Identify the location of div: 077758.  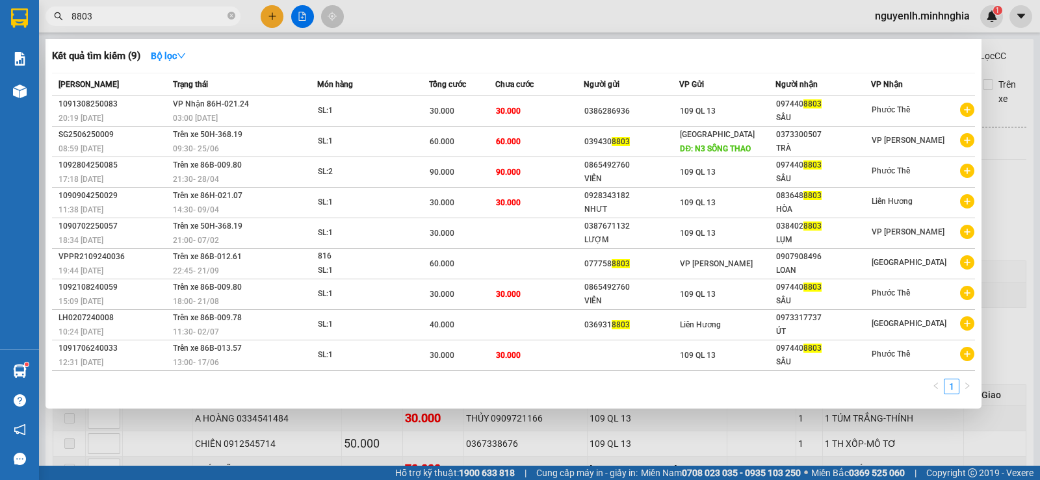
(631, 264).